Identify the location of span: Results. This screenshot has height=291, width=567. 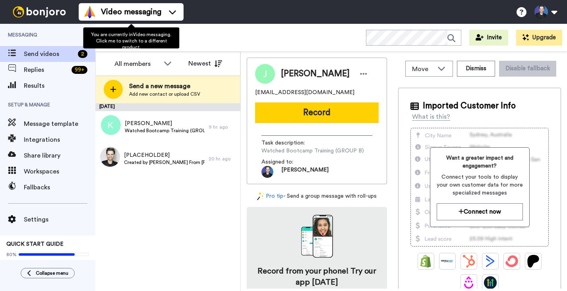
(60, 86).